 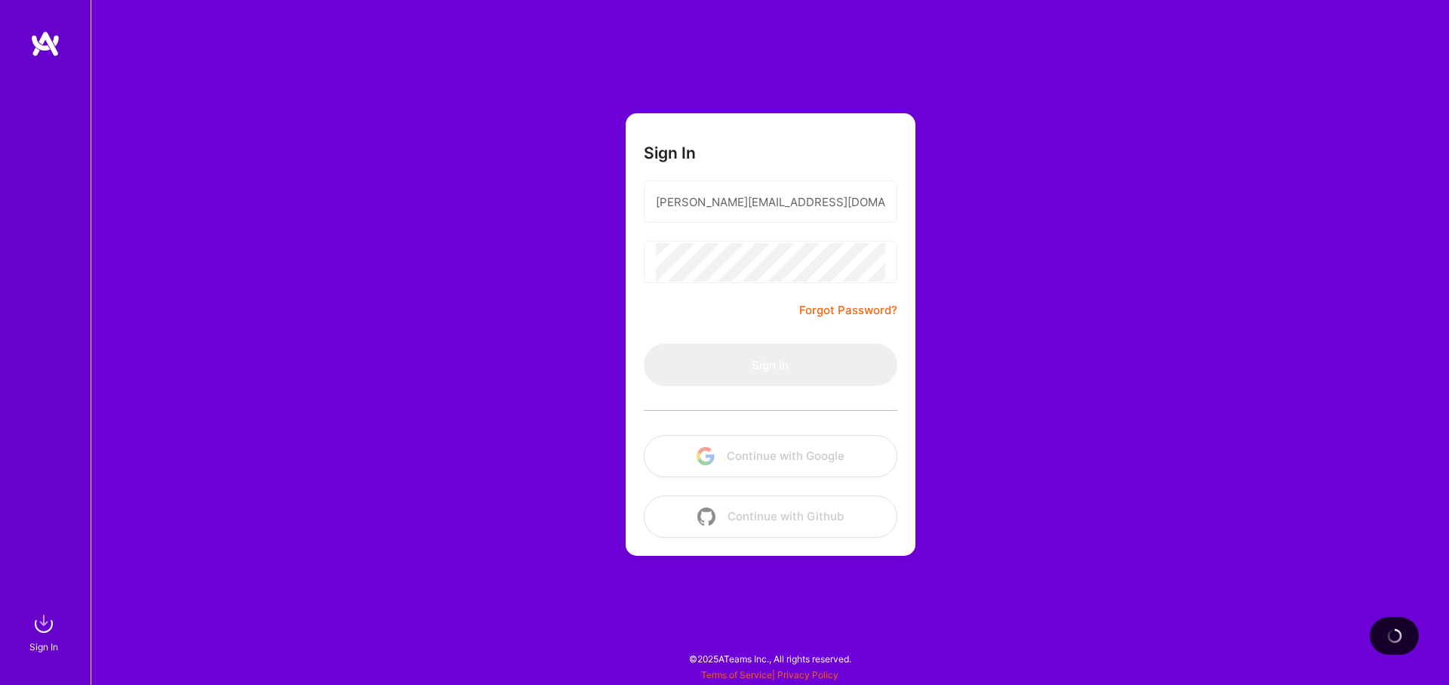 I want to click on img: loading, so click(x=1395, y=636).